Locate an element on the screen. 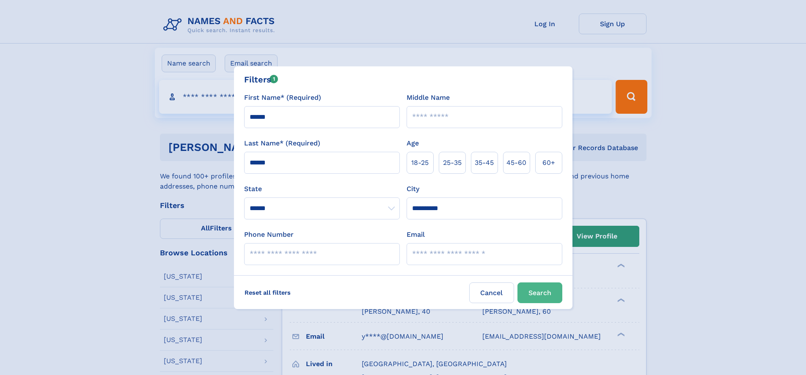 This screenshot has width=806, height=375. span: 60+ is located at coordinates (549, 163).